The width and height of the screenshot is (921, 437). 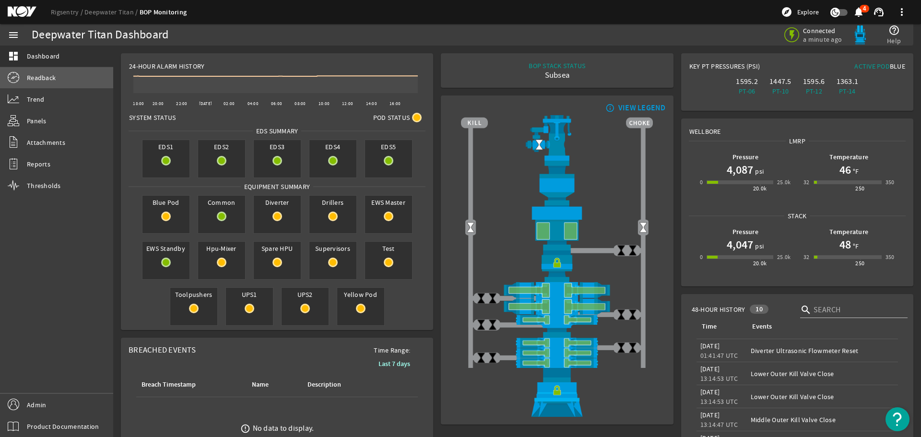 What do you see at coordinates (36, 121) in the screenshot?
I see `span: Panels` at bounding box center [36, 121].